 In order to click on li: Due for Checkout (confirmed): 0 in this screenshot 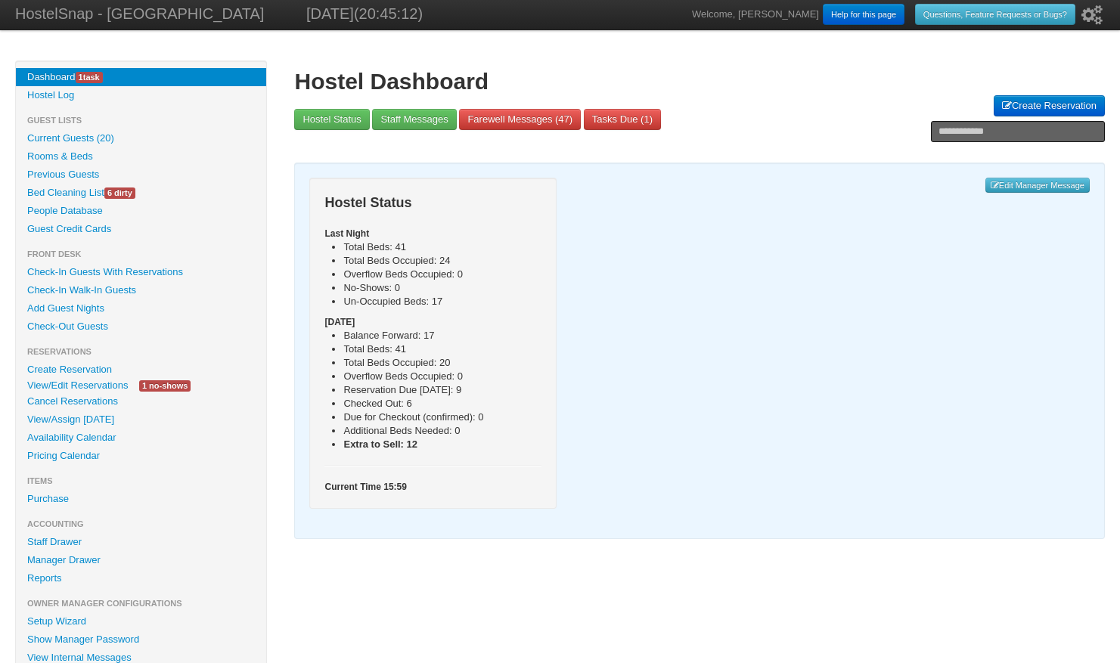, I will do `click(442, 418)`.